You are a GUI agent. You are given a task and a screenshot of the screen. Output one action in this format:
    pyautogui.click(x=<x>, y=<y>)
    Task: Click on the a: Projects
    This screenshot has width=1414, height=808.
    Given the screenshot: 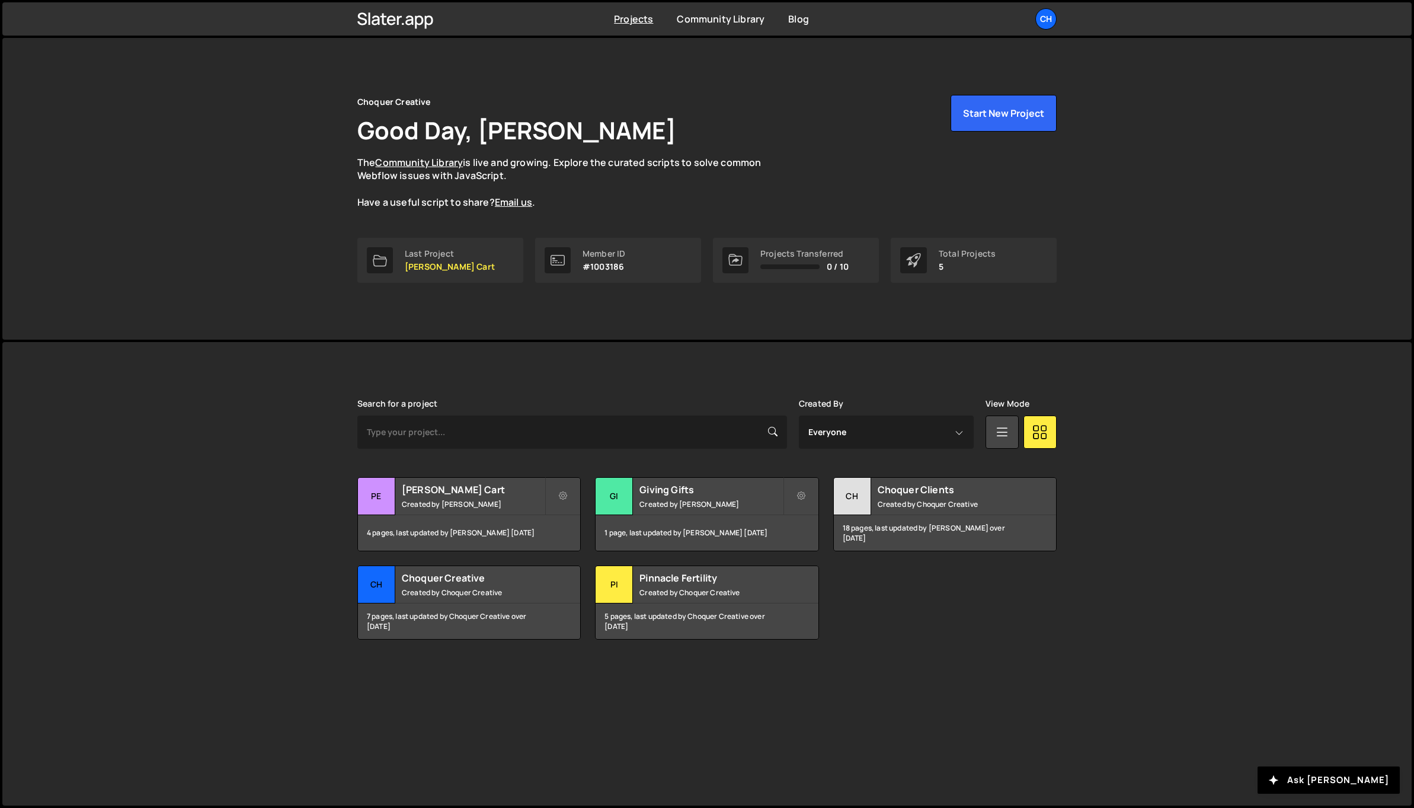 What is the action you would take?
    pyautogui.click(x=634, y=19)
    